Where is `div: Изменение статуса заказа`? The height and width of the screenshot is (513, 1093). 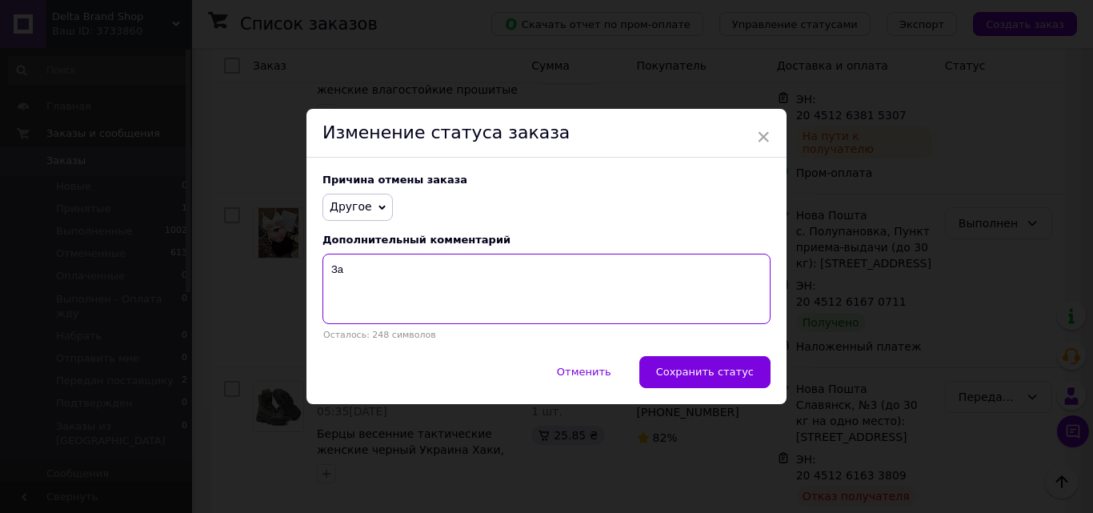
div: Изменение статуса заказа is located at coordinates (546, 133).